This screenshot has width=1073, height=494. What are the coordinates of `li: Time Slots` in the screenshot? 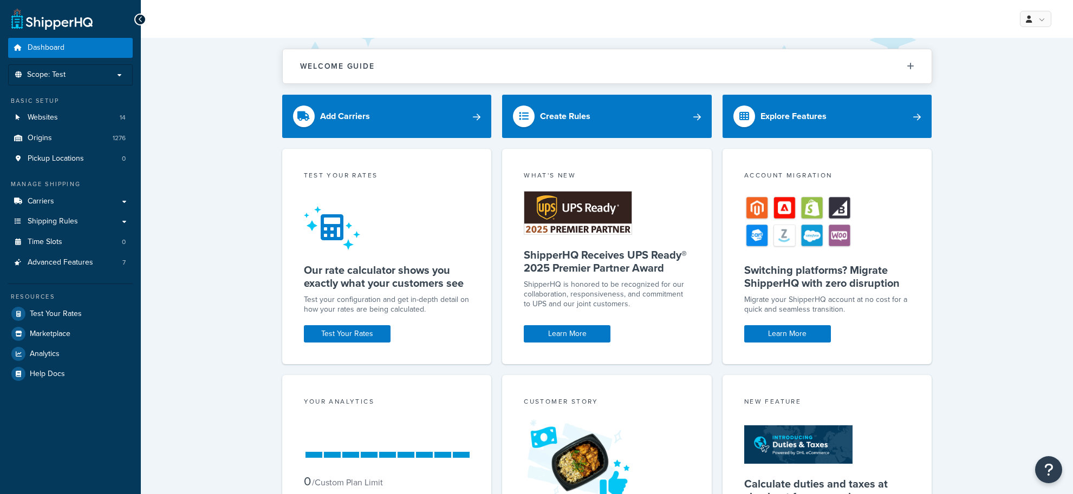 It's located at (70, 242).